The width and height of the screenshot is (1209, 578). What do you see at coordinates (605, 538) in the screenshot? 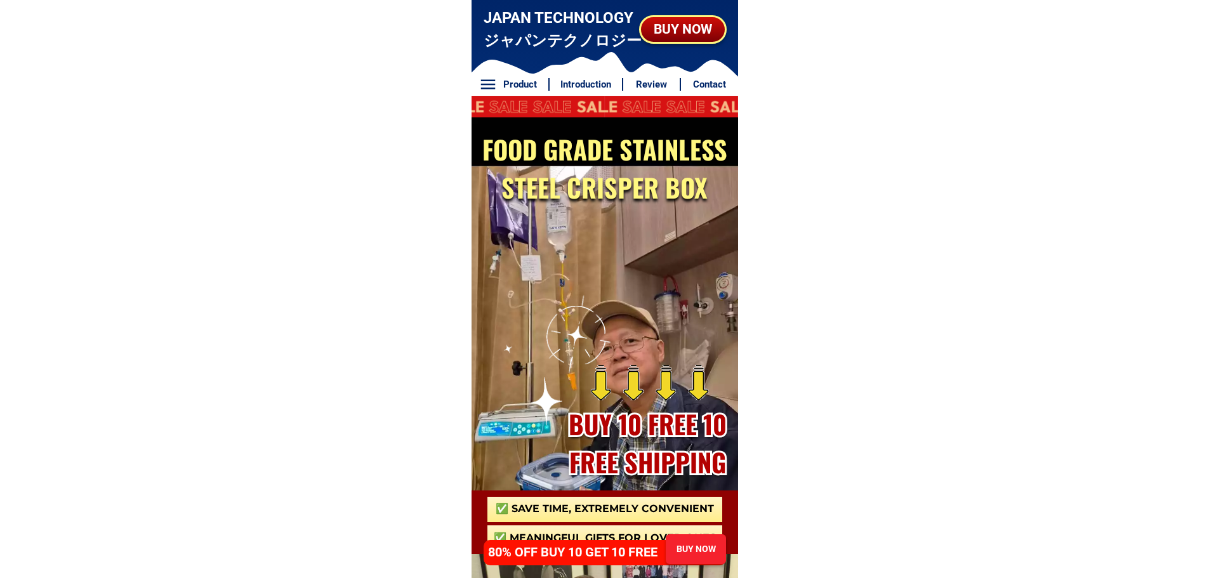
I see `h3: ✅ Meaningful gifts for loved ones` at bounding box center [605, 538].